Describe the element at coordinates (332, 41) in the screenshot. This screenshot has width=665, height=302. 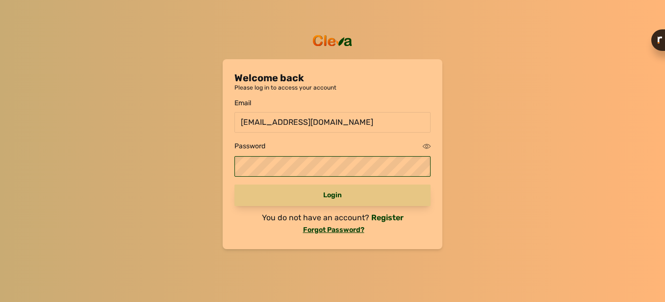
I see `img: cleva_logo.png` at that location.